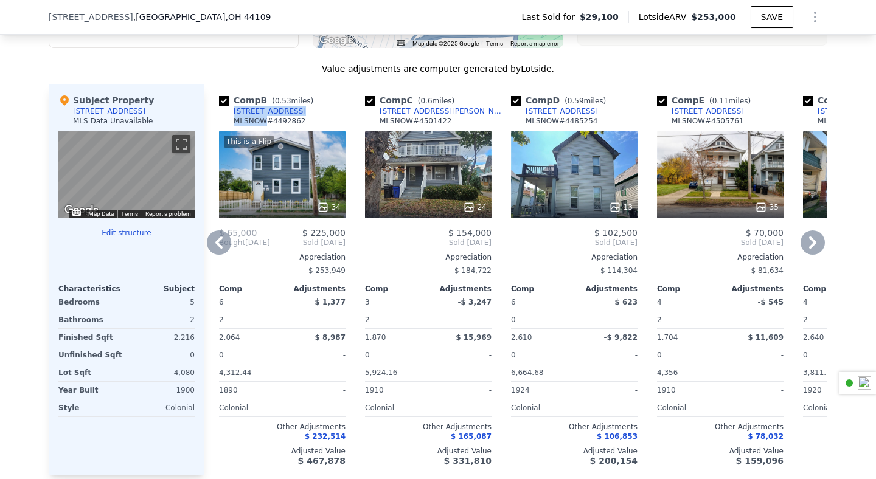 Image resolution: width=876 pixels, height=479 pixels. I want to click on div: Map, so click(126, 175).